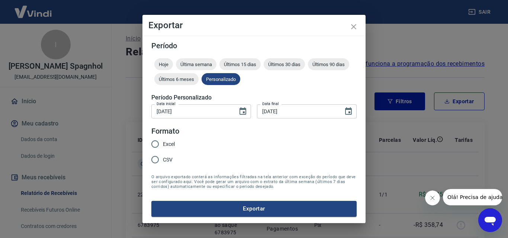 This screenshot has height=238, width=508. What do you see at coordinates (221, 79) in the screenshot?
I see `span: Personalizado` at bounding box center [221, 79].